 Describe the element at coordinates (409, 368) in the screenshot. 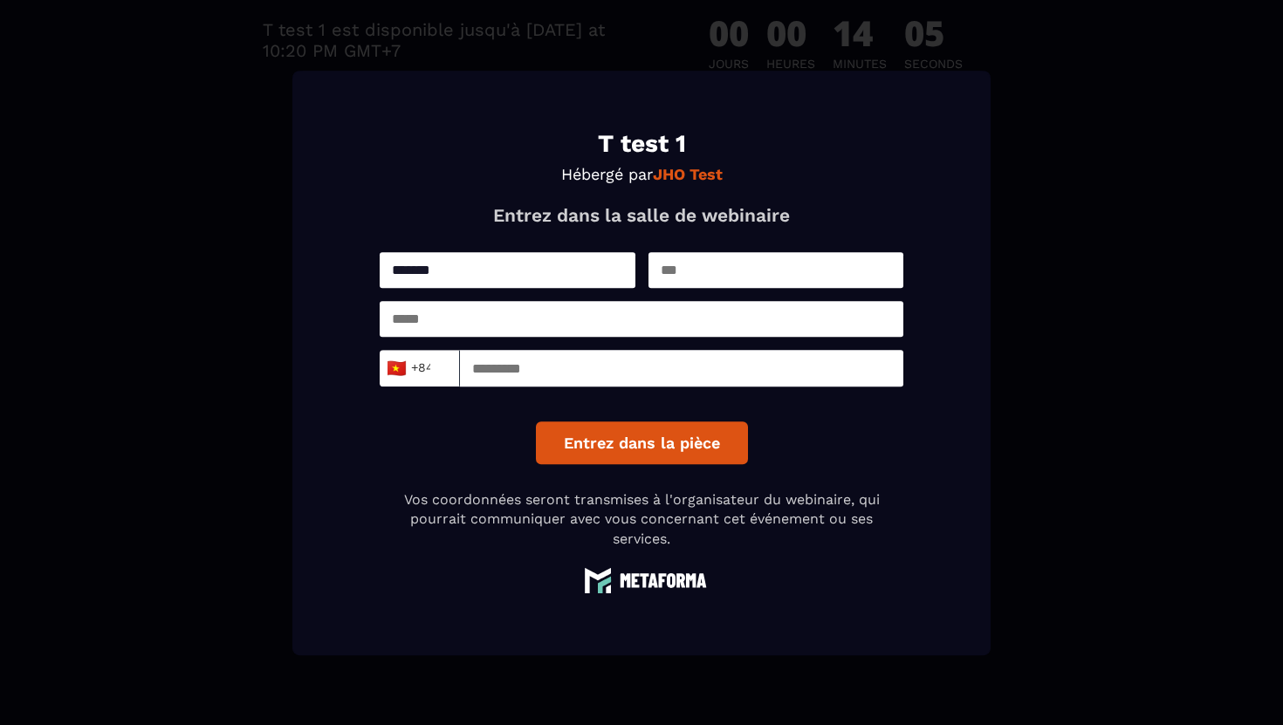

I see `span: +84` at that location.